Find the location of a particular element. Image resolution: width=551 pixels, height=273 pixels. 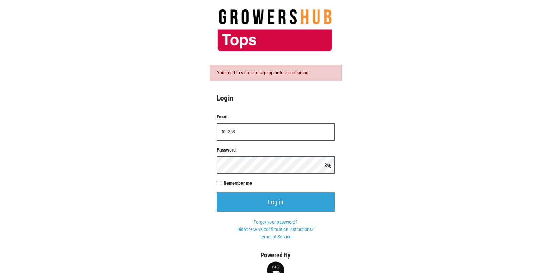

label: Password is located at coordinates (276, 150).